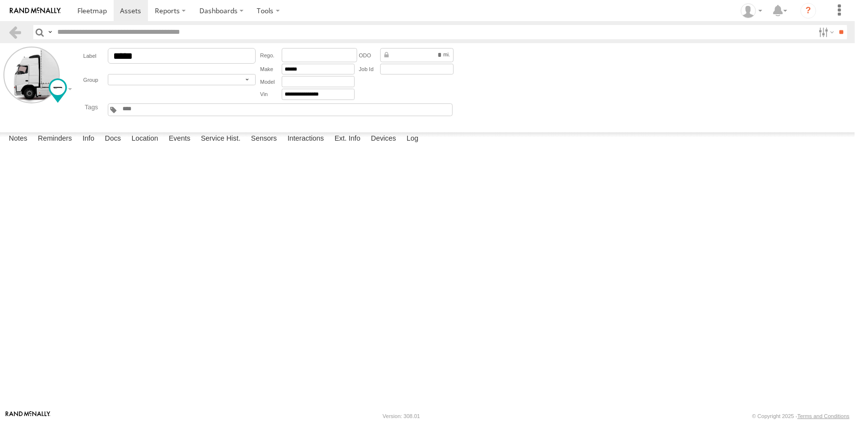 The image size is (855, 421). I want to click on div: Josue Jimenez, so click(752, 11).